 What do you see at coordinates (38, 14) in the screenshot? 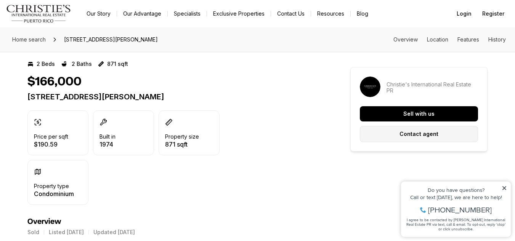
I see `a: logo` at bounding box center [38, 14].